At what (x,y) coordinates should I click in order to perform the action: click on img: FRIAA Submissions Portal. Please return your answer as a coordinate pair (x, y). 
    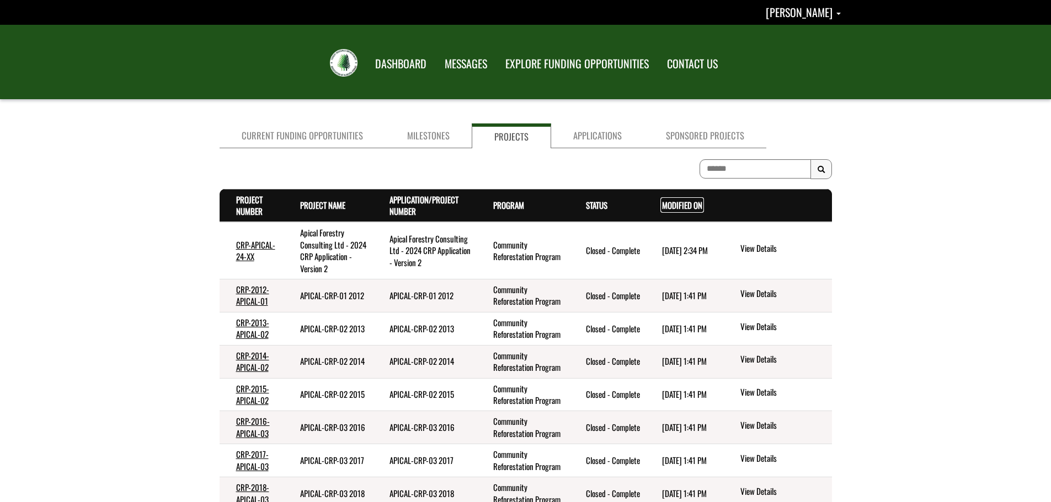
    Looking at the image, I should click on (344, 63).